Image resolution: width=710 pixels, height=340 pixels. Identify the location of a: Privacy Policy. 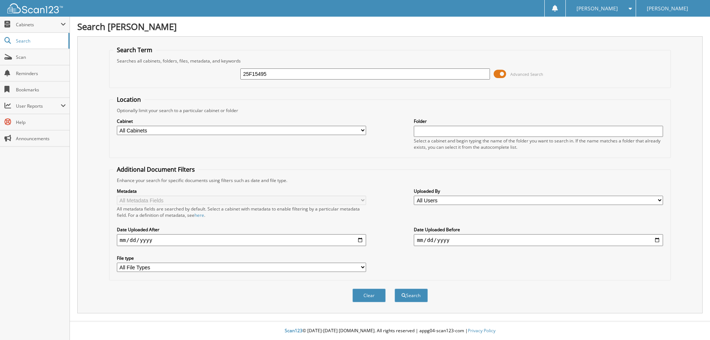
(482, 330).